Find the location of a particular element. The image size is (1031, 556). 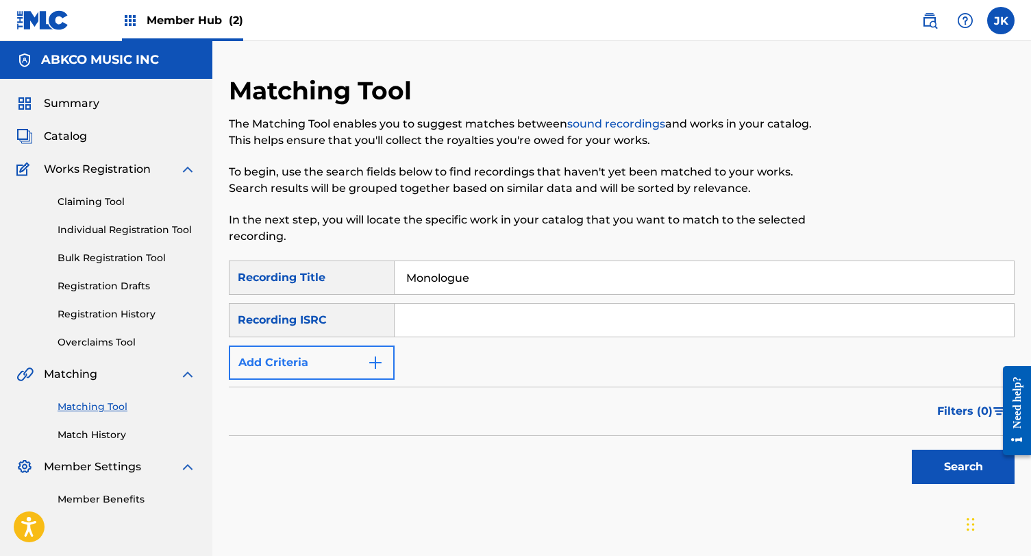

img: Matching is located at coordinates (25, 374).